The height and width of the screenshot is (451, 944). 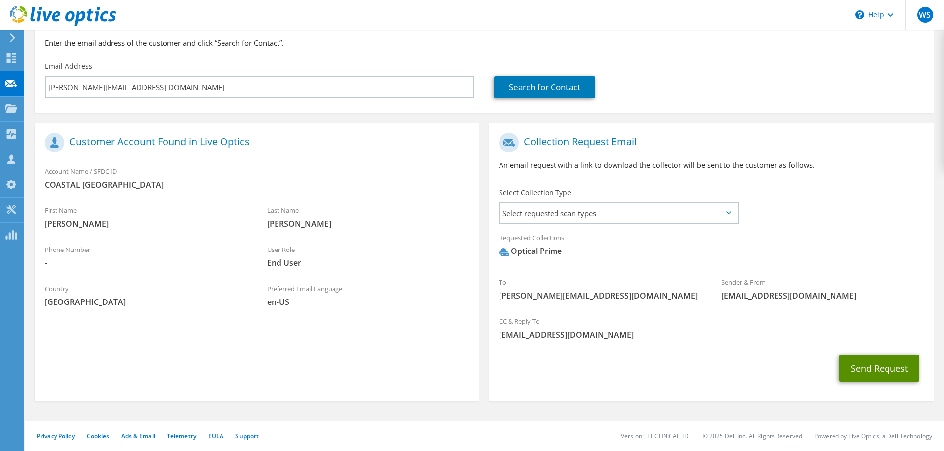 What do you see at coordinates (368, 217) in the screenshot?
I see `div: Last Name` at bounding box center [368, 217].